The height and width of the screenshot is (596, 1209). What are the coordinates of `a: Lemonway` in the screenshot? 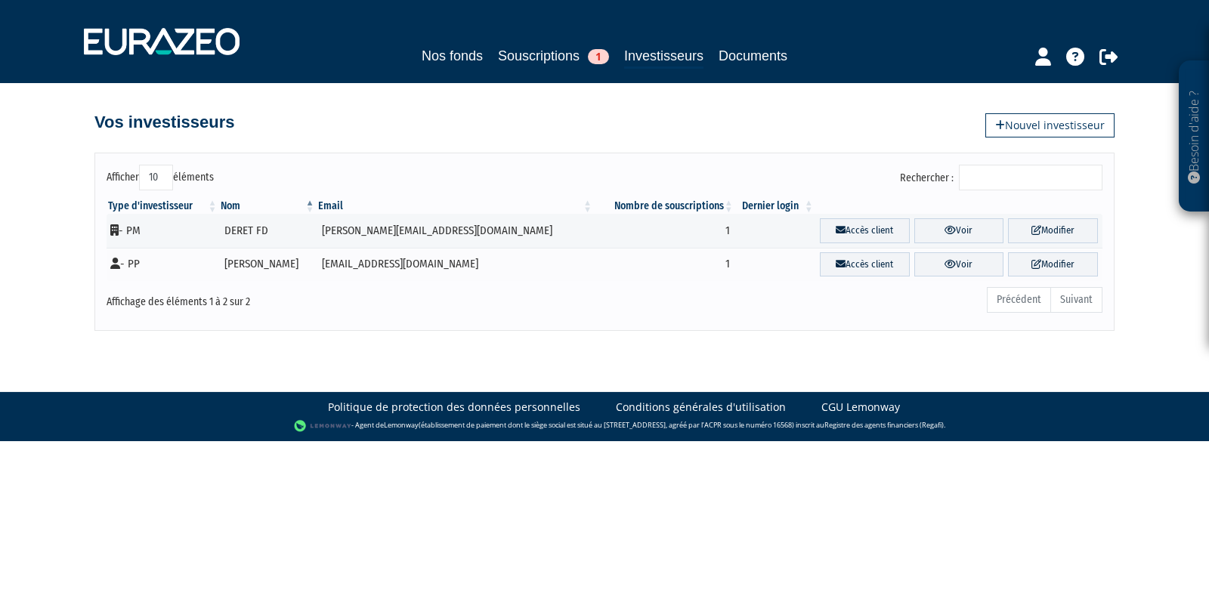 It's located at (401, 425).